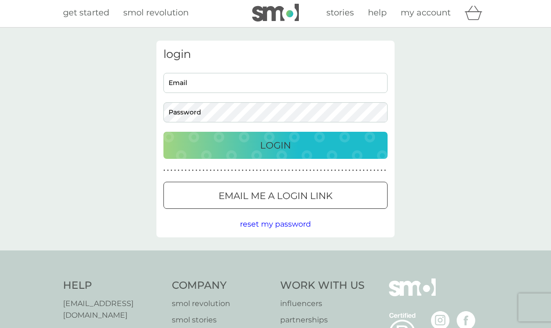 The image size is (551, 328). What do you see at coordinates (322, 285) in the screenshot?
I see `h4: Work With Us` at bounding box center [322, 285].